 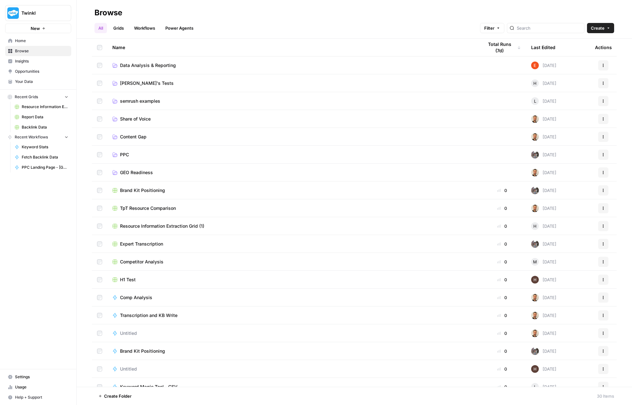 I want to click on span: Create, so click(x=598, y=28).